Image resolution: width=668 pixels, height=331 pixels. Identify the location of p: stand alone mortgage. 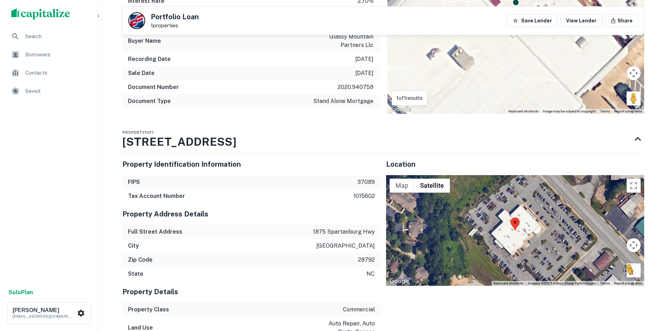
(343, 101).